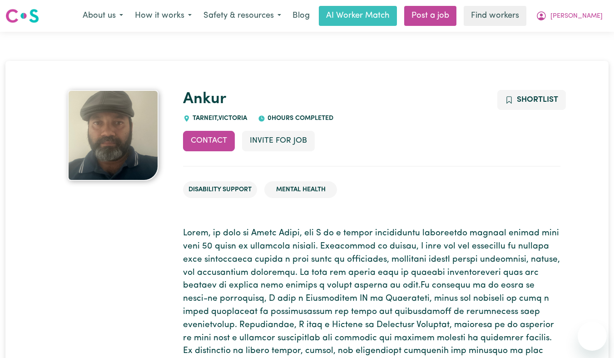 The image size is (614, 358). Describe the element at coordinates (163, 16) in the screenshot. I see `button: How it works` at that location.